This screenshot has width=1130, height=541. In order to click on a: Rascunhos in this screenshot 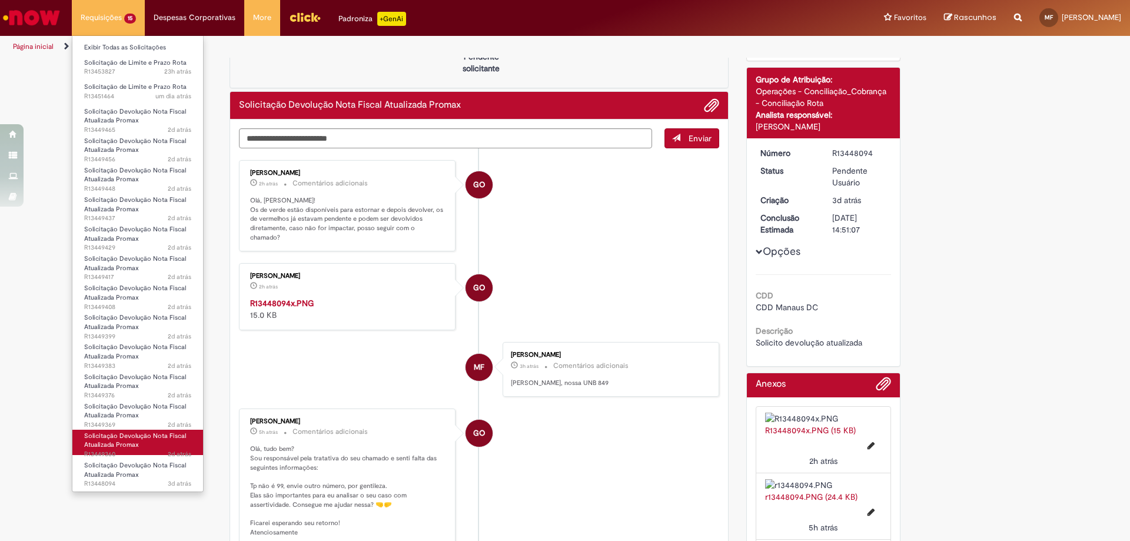, I will do `click(970, 18)`.